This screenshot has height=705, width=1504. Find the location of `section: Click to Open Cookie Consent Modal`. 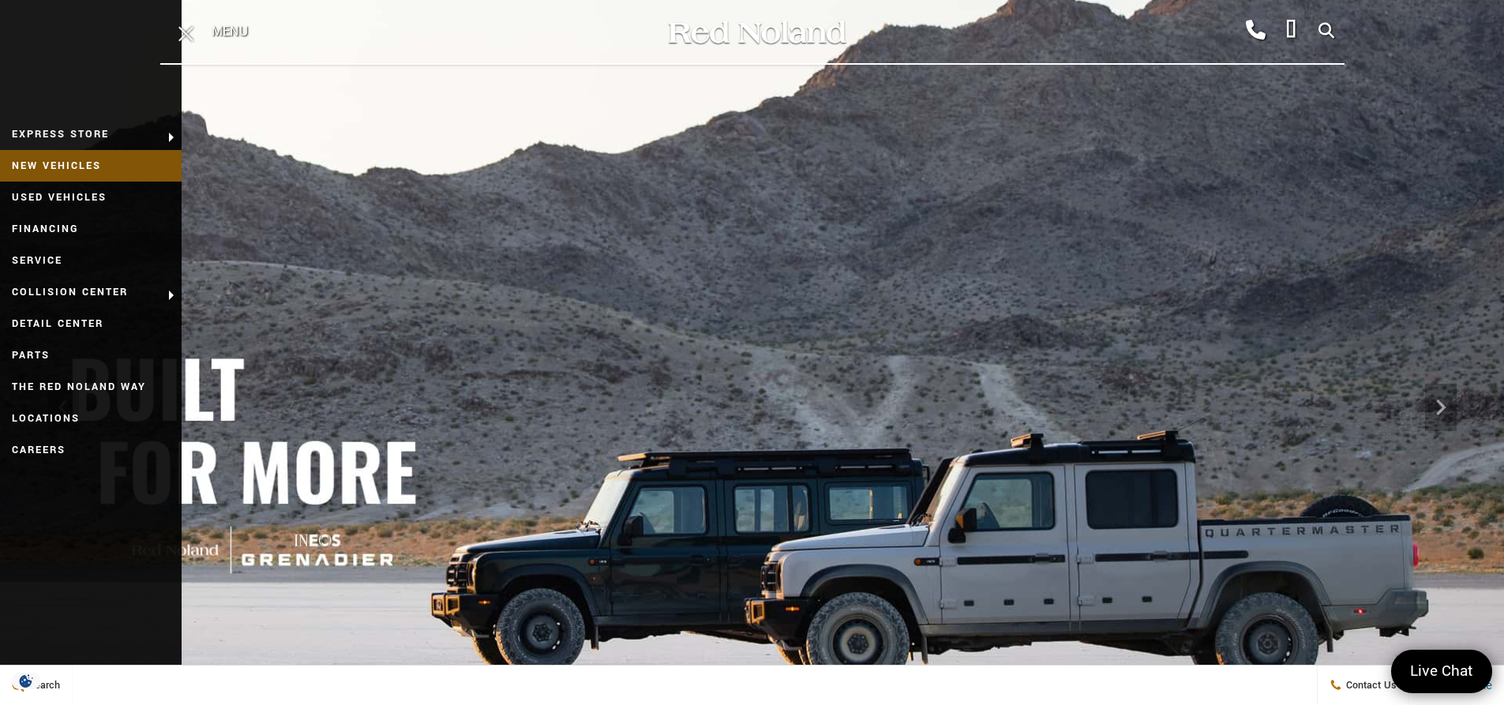

section: Click to Open Cookie Consent Modal is located at coordinates (26, 681).